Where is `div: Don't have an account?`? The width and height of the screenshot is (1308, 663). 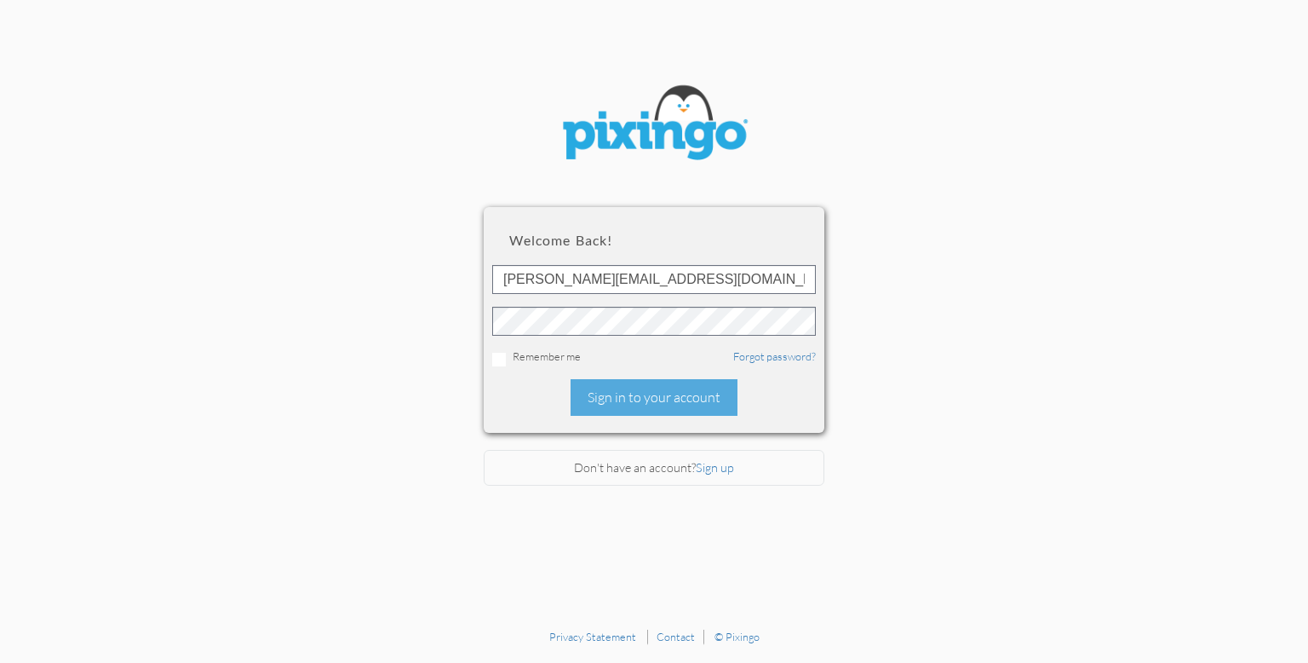
div: Don't have an account? is located at coordinates (654, 468).